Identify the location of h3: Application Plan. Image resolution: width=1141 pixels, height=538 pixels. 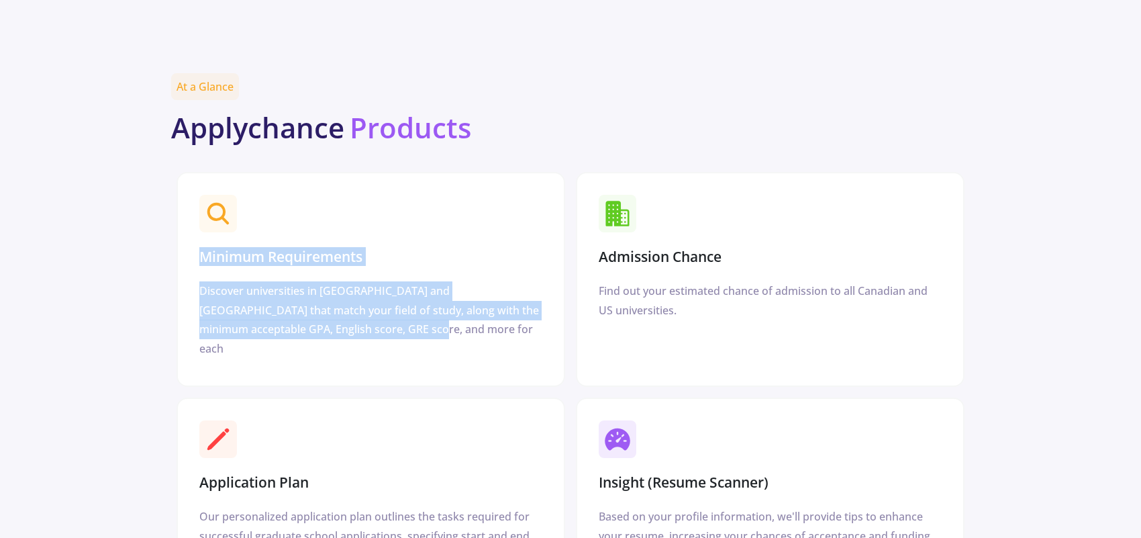
(254, 482).